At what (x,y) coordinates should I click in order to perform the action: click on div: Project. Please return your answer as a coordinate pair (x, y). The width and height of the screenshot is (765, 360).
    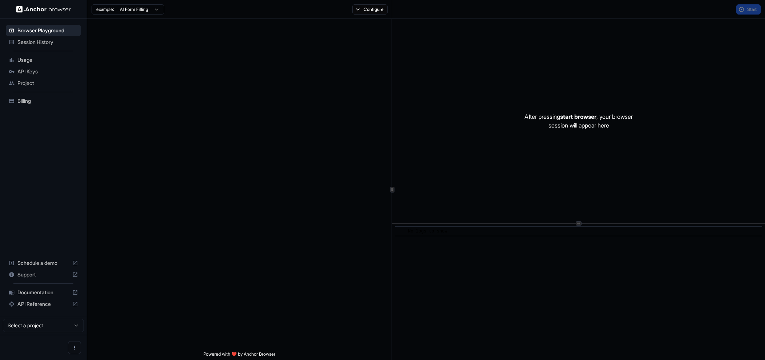
    Looking at the image, I should click on (43, 83).